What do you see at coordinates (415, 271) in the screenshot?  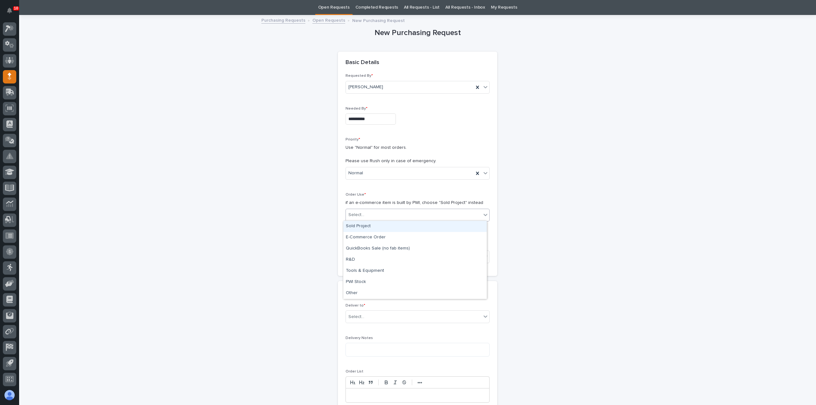 I see `div: Tools & Equipment` at bounding box center [415, 271].